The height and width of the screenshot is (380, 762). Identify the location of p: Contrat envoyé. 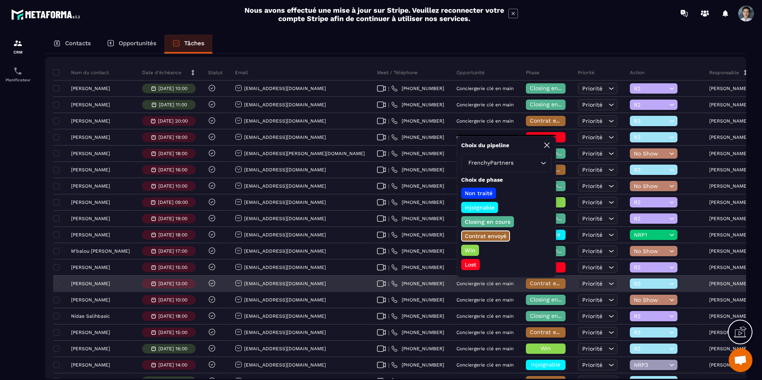
(486, 236).